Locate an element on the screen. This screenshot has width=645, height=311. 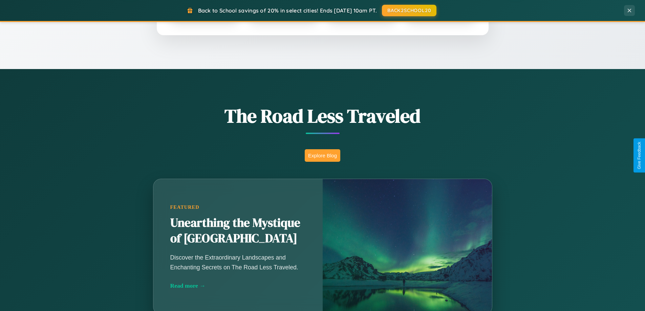
h1: The Road Less Traveled is located at coordinates (323, 116).